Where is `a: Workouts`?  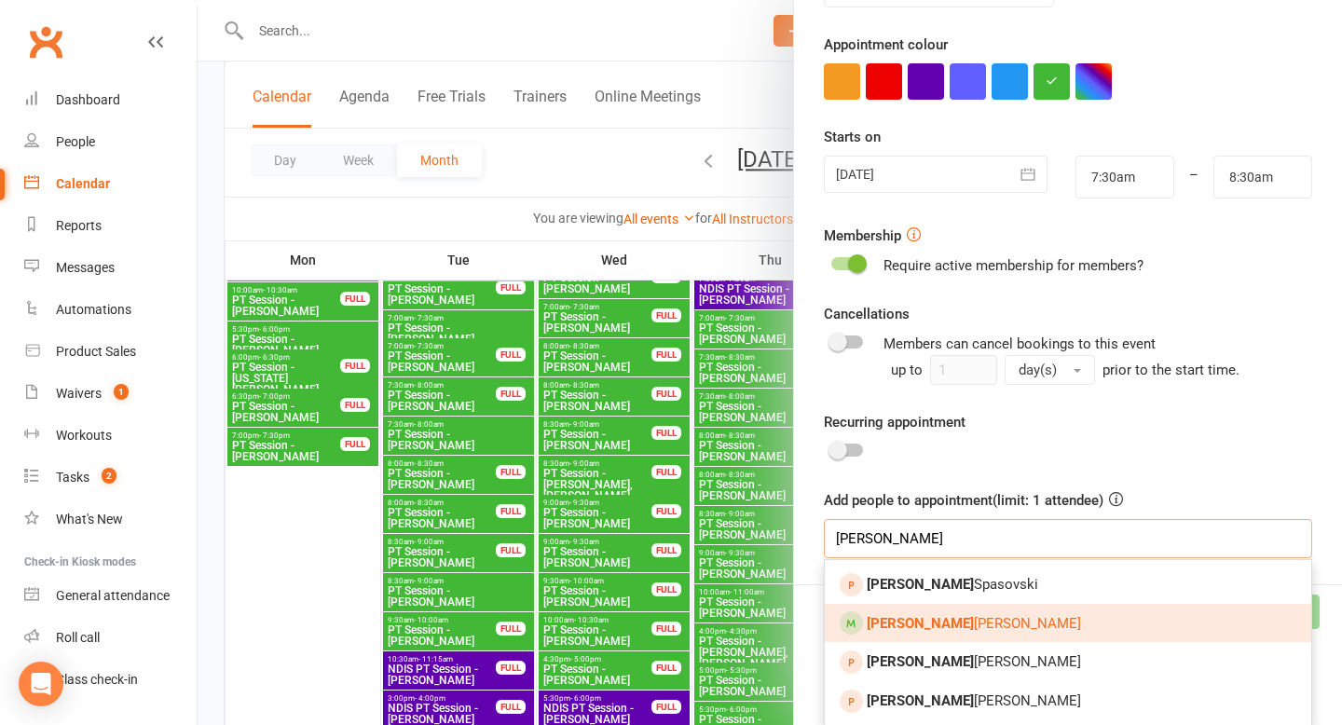
a: Workouts is located at coordinates (110, 435).